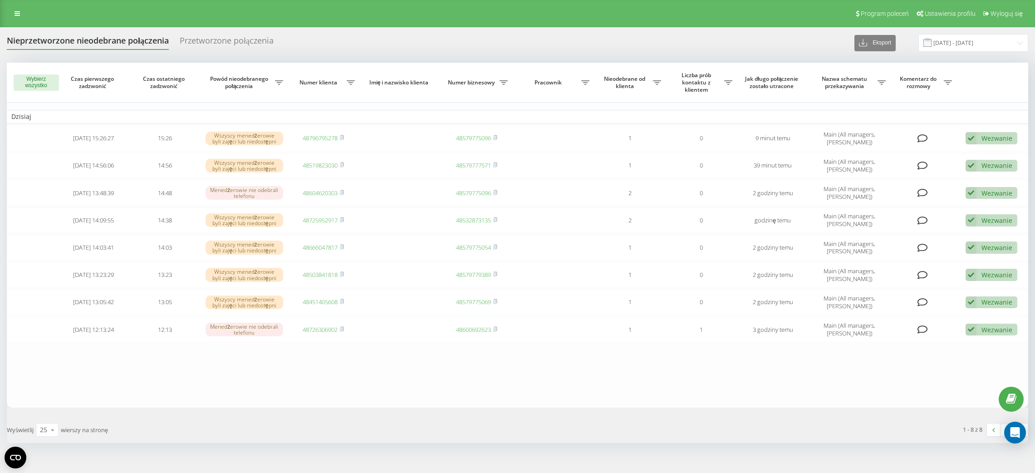 This screenshot has width=1035, height=473. I want to click on a: 48451405608, so click(320, 302).